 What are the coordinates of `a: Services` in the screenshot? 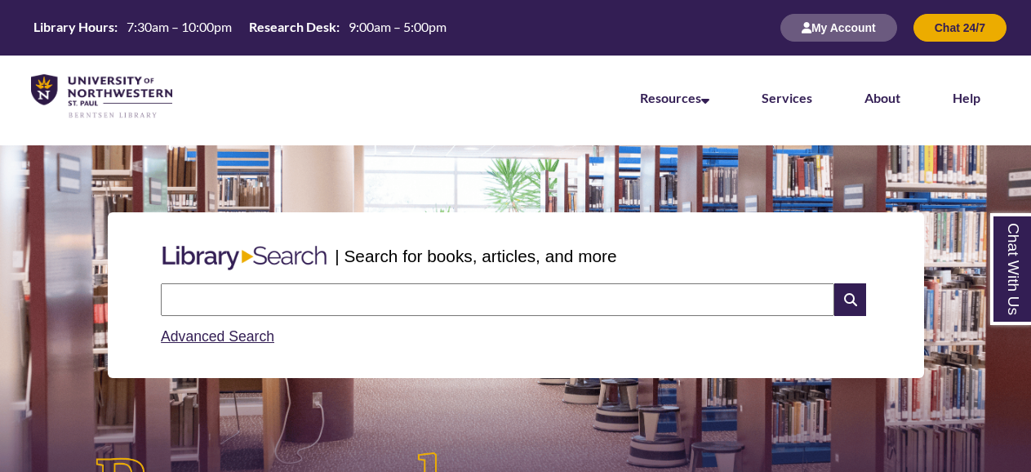 It's located at (787, 97).